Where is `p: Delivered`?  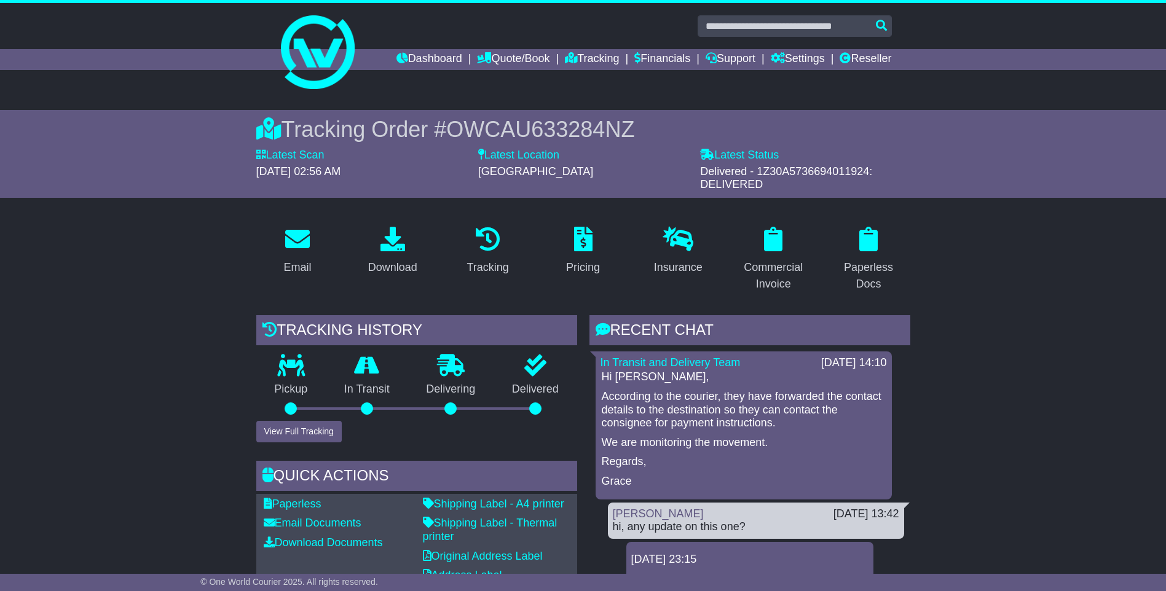
p: Delivered is located at coordinates (535, 390).